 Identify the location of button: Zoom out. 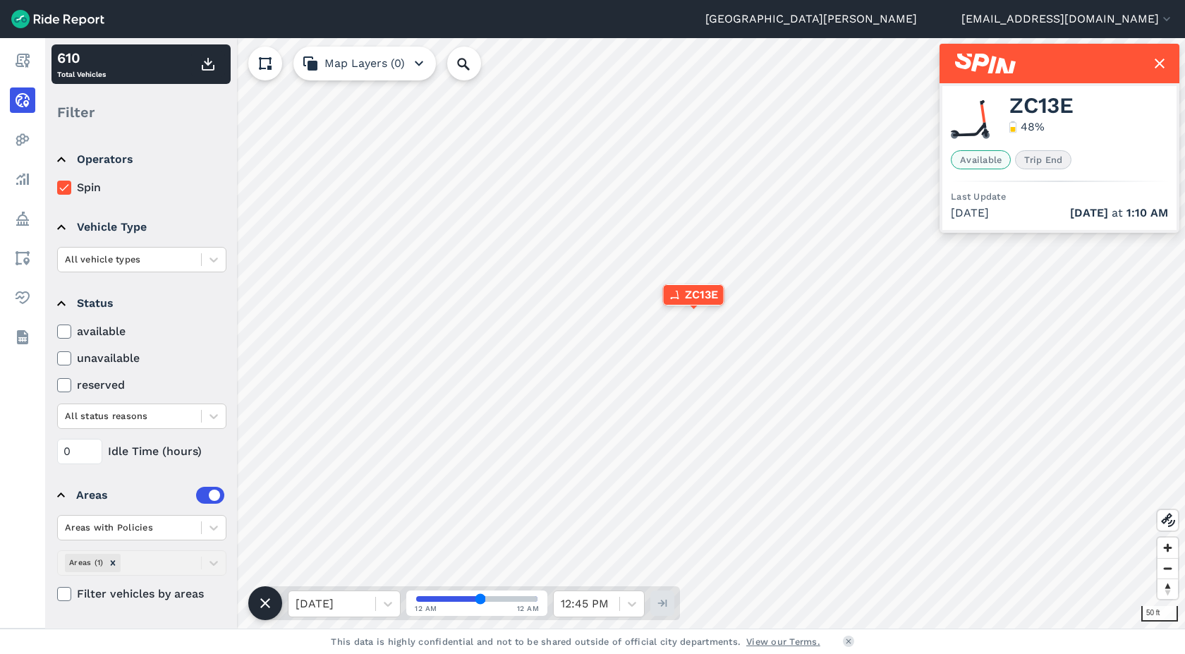
(1168, 568).